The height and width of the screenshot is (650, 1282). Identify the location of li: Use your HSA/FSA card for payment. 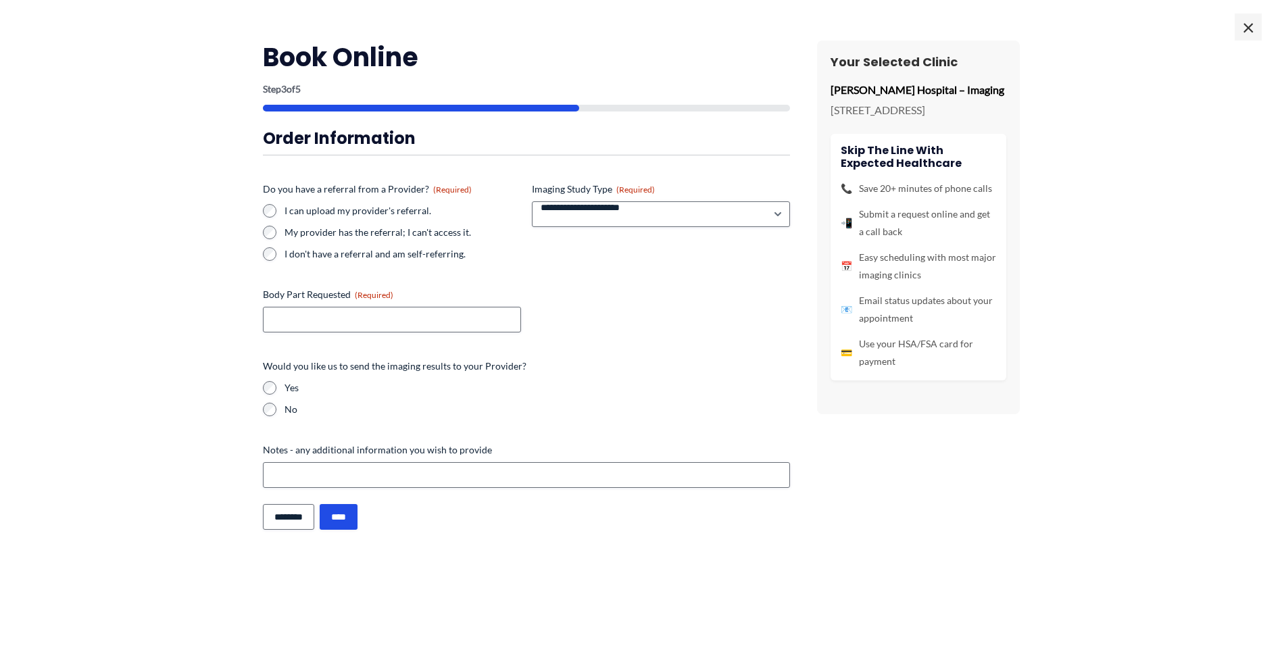
(918, 353).